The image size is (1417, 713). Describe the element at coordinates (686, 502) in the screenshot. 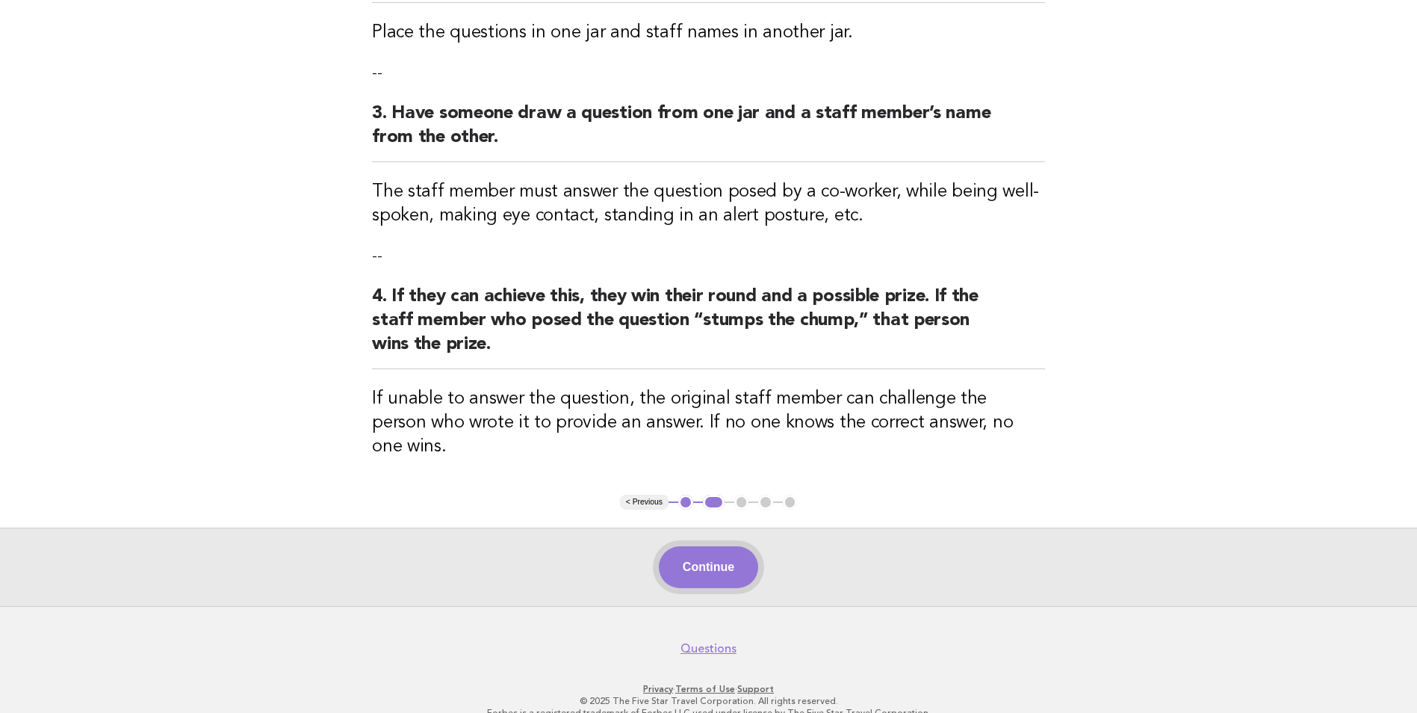

I see `button: 1` at that location.